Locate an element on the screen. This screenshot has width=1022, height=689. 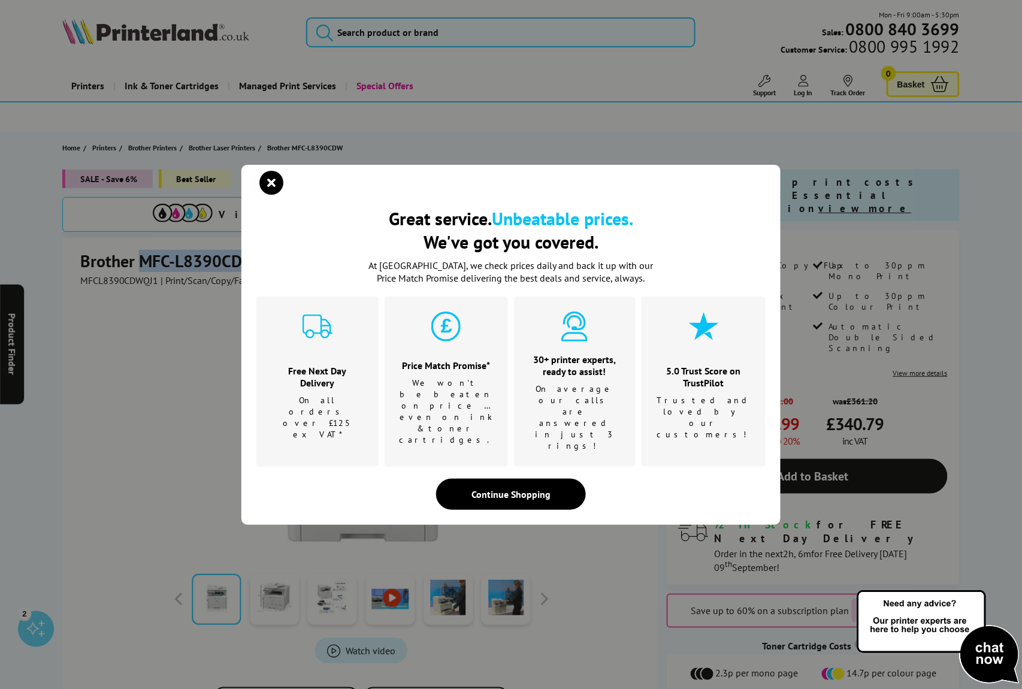
p: On average our calls are answered in just 3 rings! is located at coordinates (575, 418).